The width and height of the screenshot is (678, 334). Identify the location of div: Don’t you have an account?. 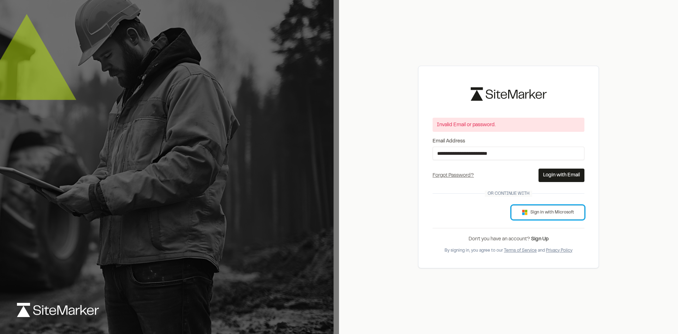
(509, 239).